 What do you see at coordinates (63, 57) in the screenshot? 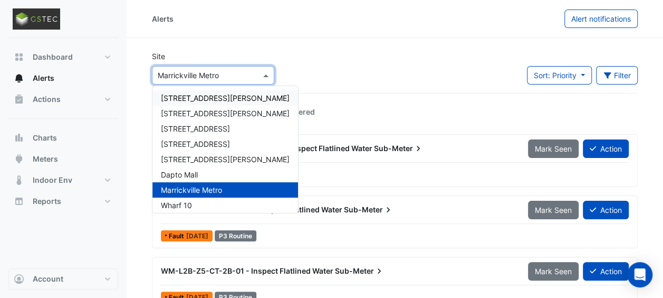
I see `button: Dashboard` at bounding box center [63, 57].